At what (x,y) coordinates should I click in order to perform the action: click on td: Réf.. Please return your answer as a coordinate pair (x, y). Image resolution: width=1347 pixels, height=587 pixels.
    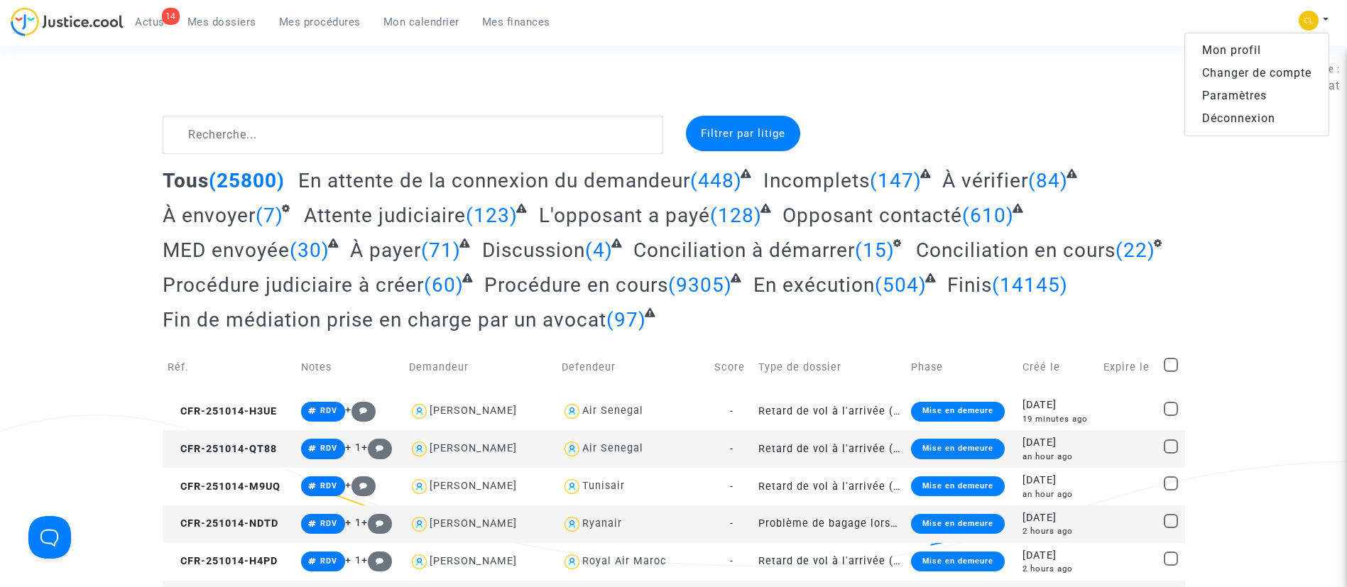
    Looking at the image, I should click on (229, 367).